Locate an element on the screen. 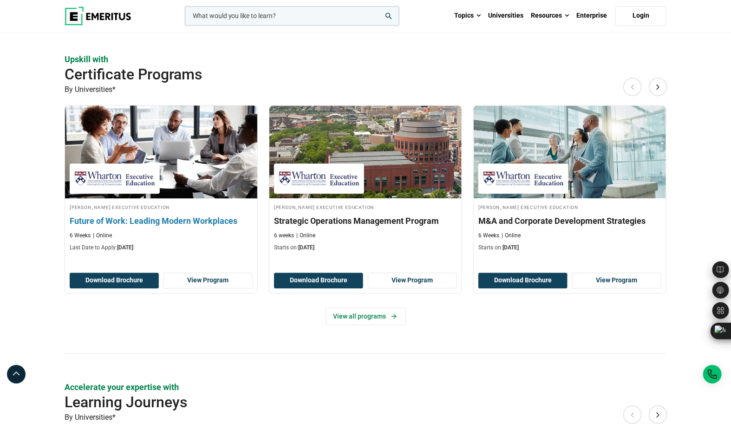 Image resolution: width=731 pixels, height=430 pixels. p: 6 weeks is located at coordinates (284, 236).